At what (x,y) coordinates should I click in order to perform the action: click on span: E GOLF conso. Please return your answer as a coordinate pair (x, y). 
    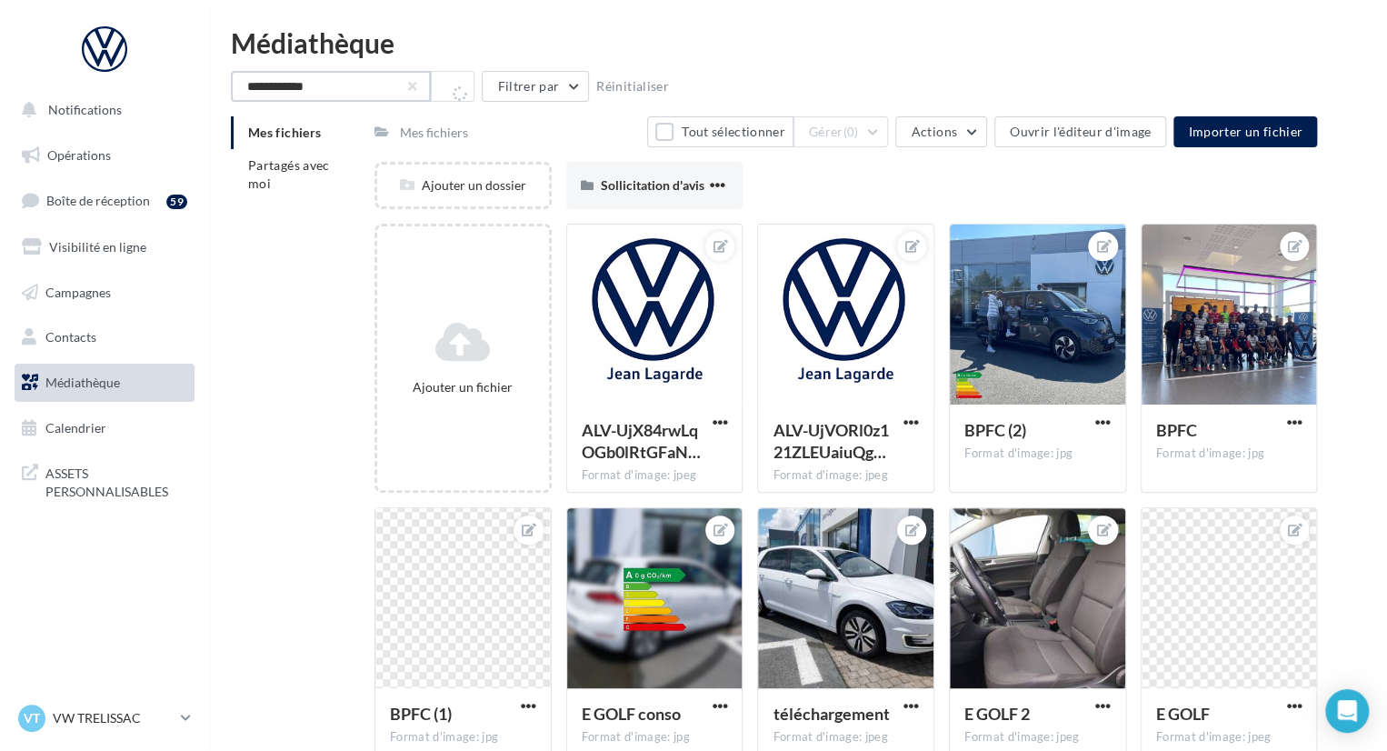
    Looking at the image, I should click on (631, 713).